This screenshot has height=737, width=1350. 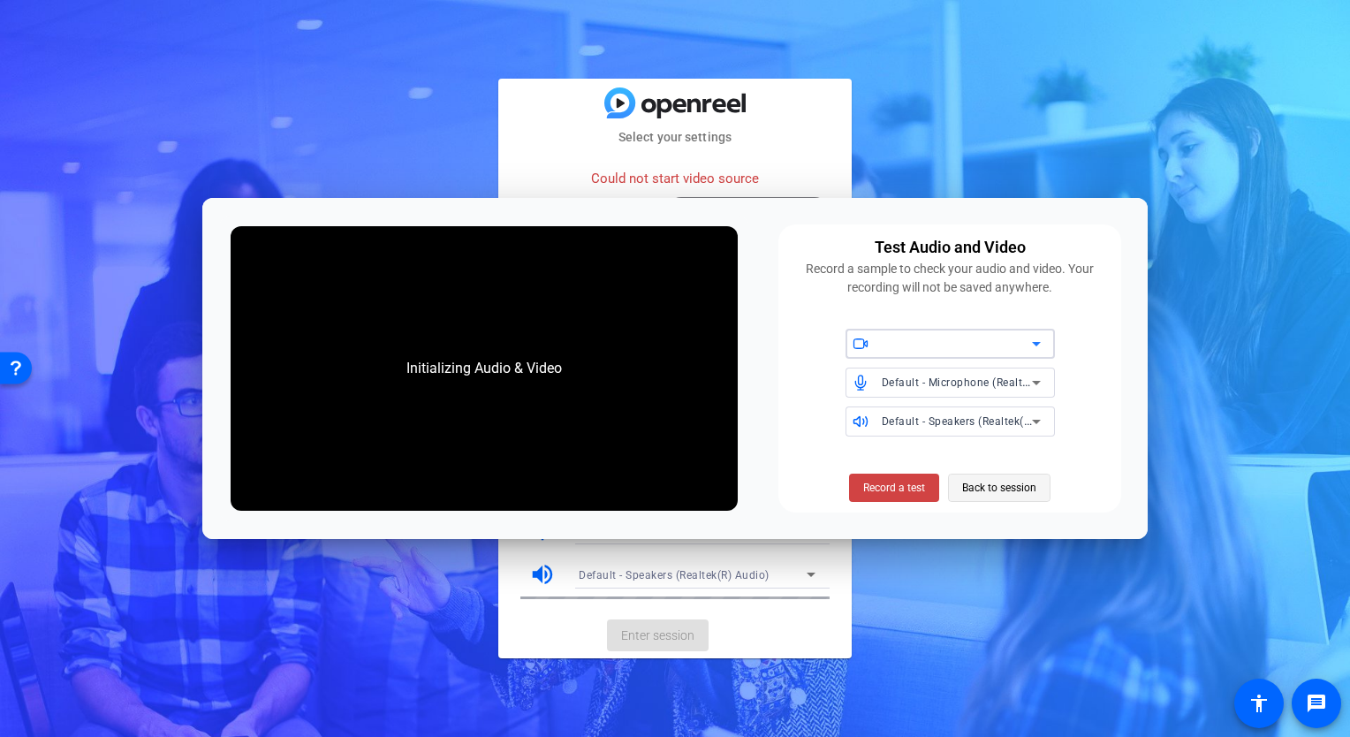 I want to click on span: Default - Microphone (Realtek(R) Audio), so click(x=984, y=382).